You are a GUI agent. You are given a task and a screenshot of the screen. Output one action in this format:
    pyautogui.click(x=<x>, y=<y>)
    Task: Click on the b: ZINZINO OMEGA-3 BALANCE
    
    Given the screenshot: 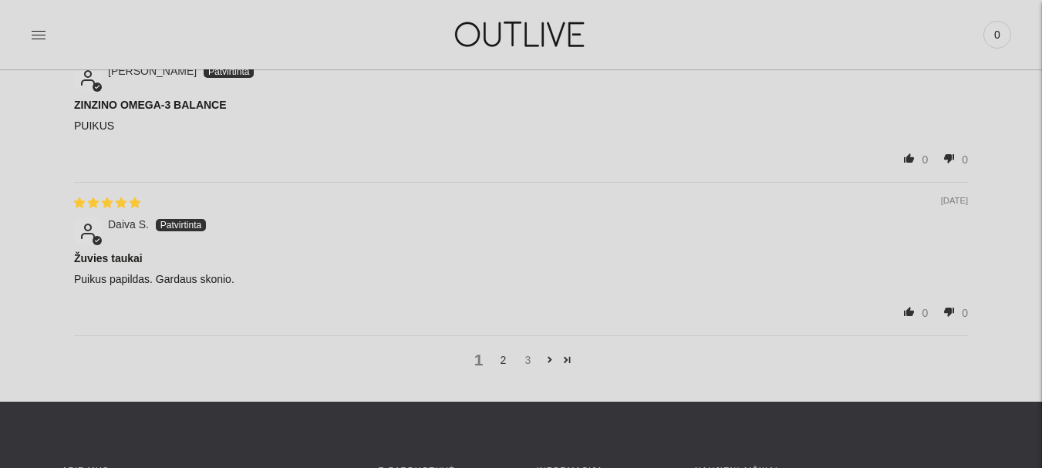 What is the action you would take?
    pyautogui.click(x=521, y=106)
    